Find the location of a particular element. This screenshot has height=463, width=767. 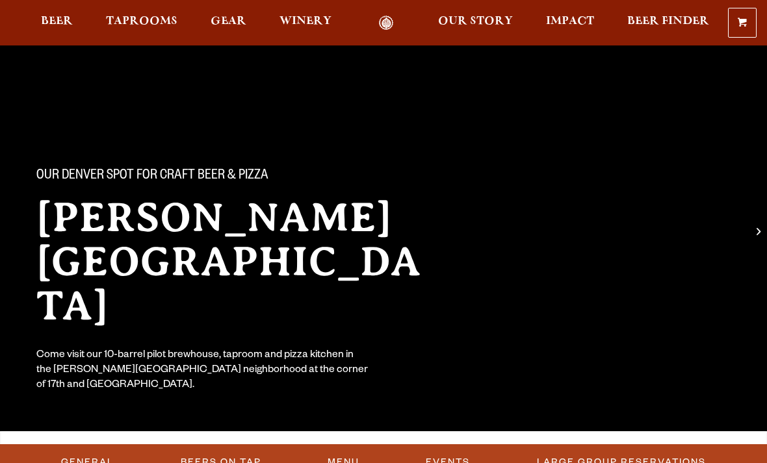

a: Winery is located at coordinates (305, 23).